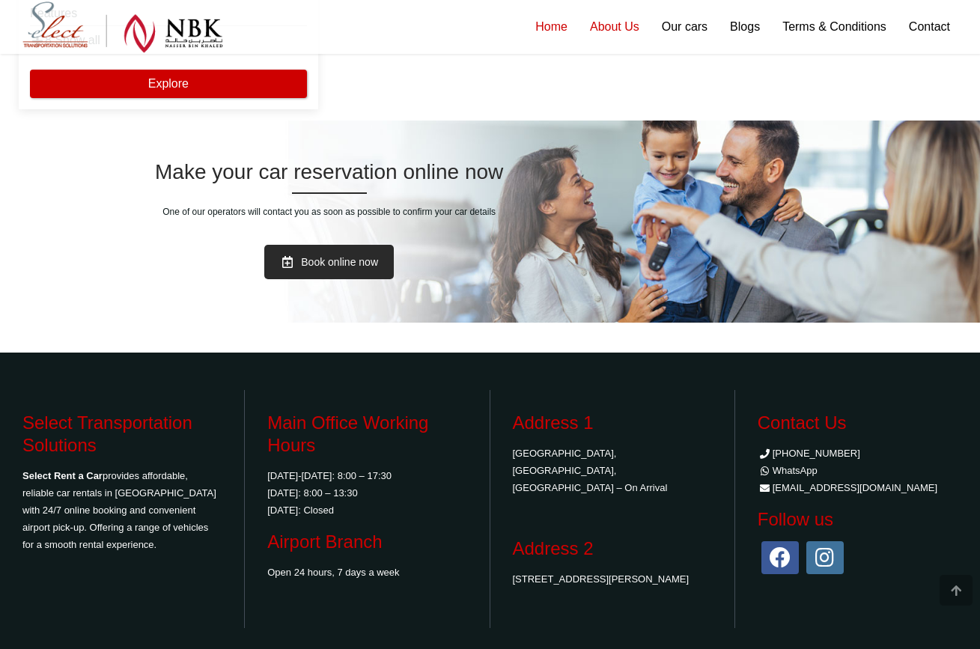  What do you see at coordinates (168, 84) in the screenshot?
I see `a: Explore` at bounding box center [168, 84].